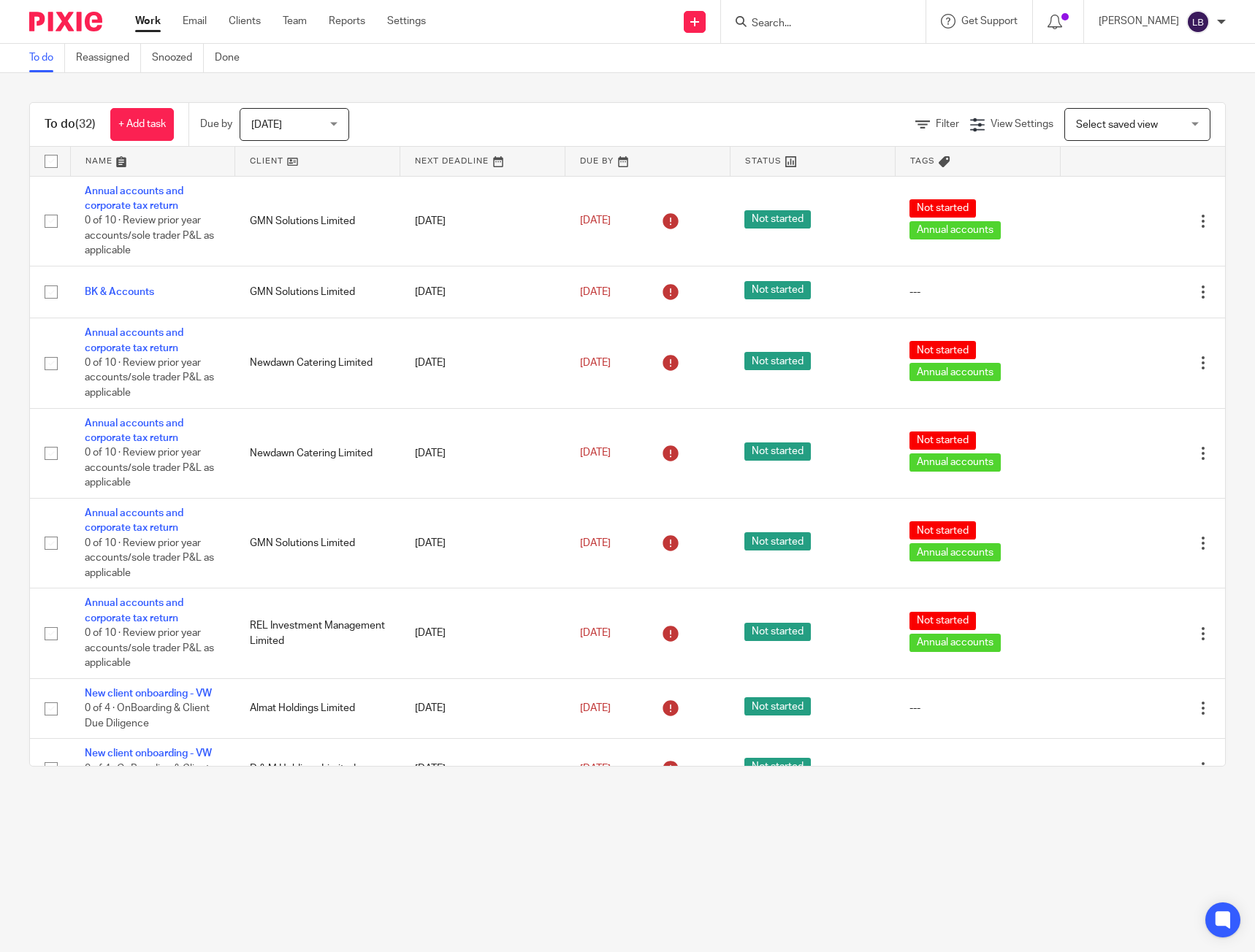  What do you see at coordinates (989, 21) in the screenshot?
I see `span: Get Support` at bounding box center [989, 21].